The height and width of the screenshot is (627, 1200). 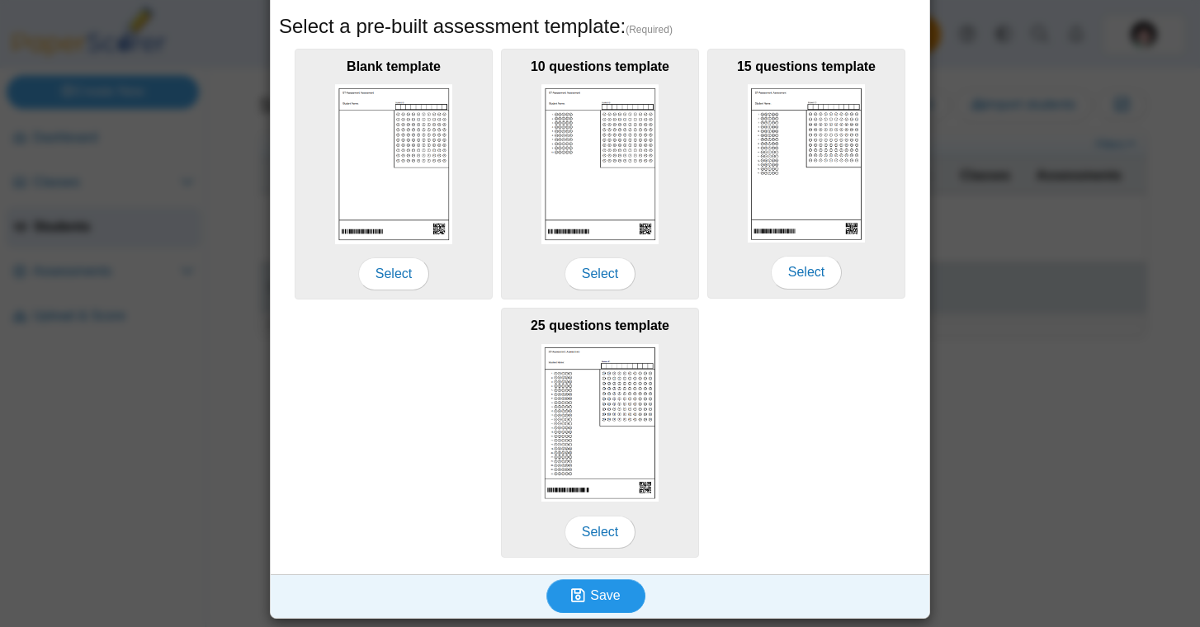 I want to click on img: scan_sheet_15_questions.png, so click(x=806, y=163).